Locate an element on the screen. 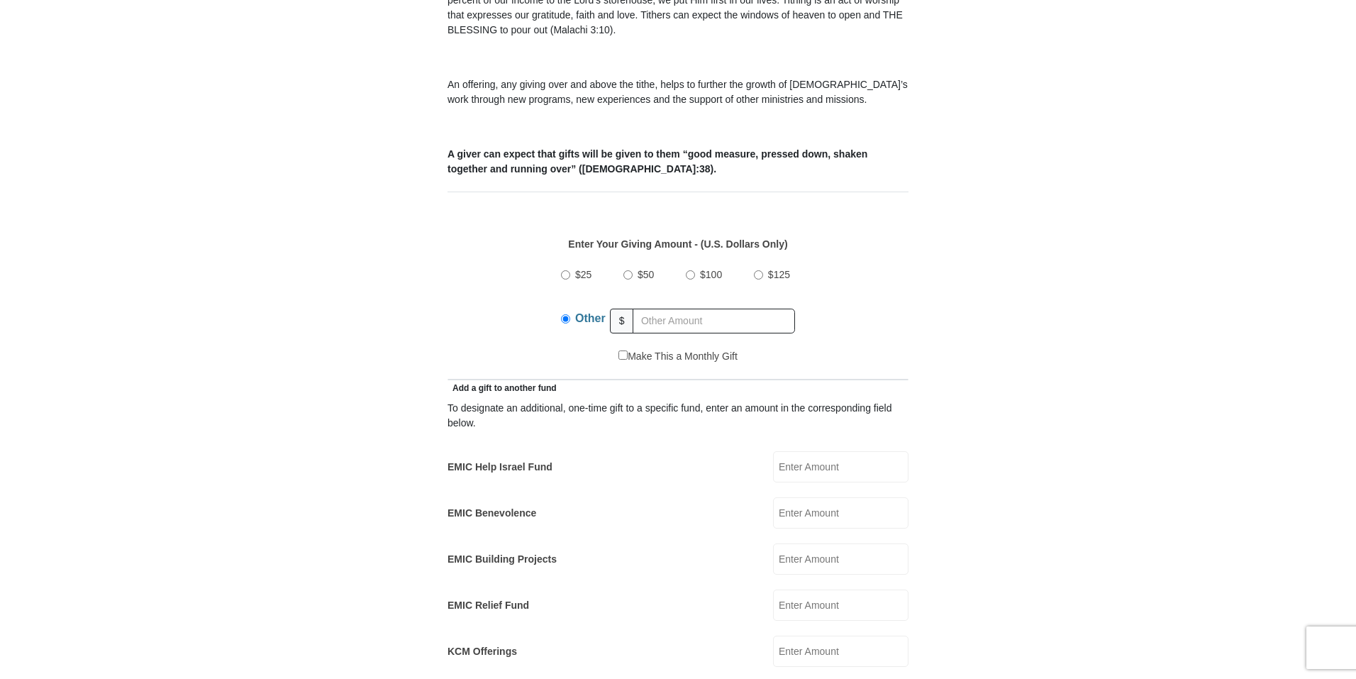  span: $25 is located at coordinates (583, 274).